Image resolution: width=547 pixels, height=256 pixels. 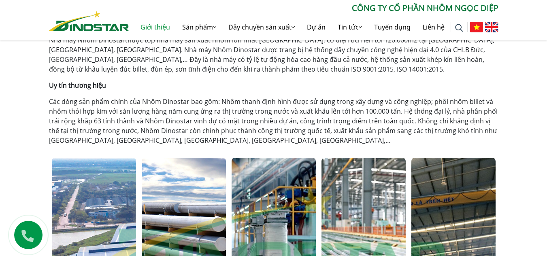 I want to click on img: Tiếng Việt, so click(x=476, y=27).